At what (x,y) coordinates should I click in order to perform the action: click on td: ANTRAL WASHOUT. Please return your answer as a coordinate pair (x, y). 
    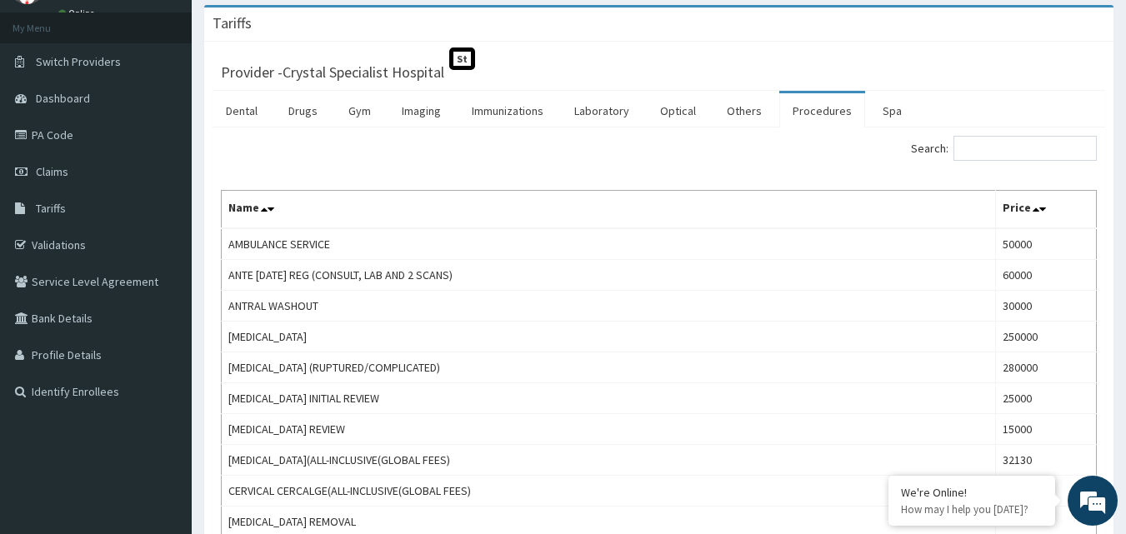
    Looking at the image, I should click on (609, 306).